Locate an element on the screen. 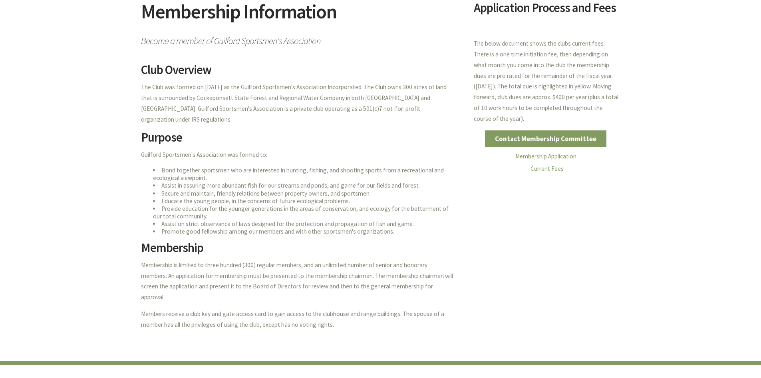  p: Guilford Sportsmen's Association was formed to: is located at coordinates (297, 155).